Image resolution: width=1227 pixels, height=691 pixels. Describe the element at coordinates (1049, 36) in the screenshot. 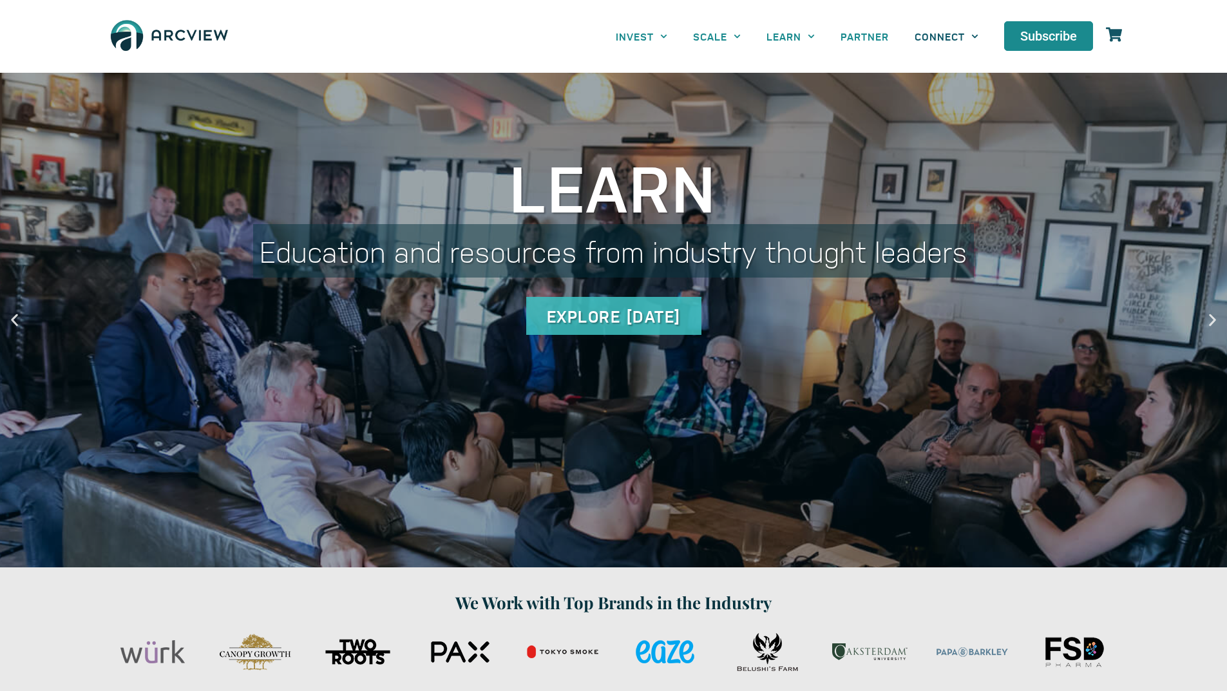

I see `a: Subscribe` at that location.